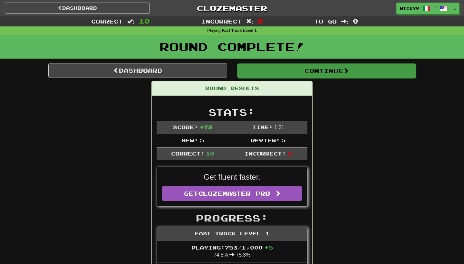 The image size is (464, 264). What do you see at coordinates (239, 31) in the screenshot?
I see `strong: Fast Track Level 1` at bounding box center [239, 31].